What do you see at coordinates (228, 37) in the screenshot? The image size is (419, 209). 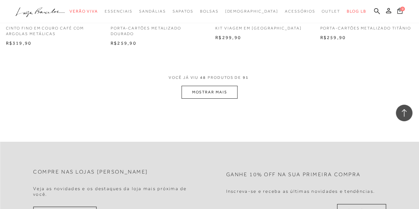 I see `span: R$299,90` at bounding box center [228, 37].